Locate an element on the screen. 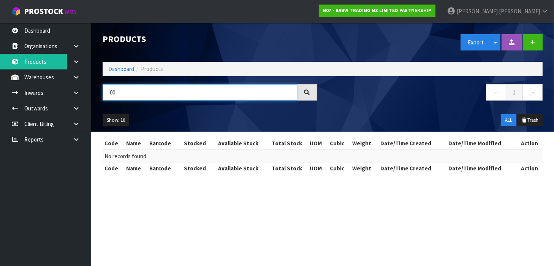 The image size is (554, 266). input: Search products is located at coordinates (200, 92).